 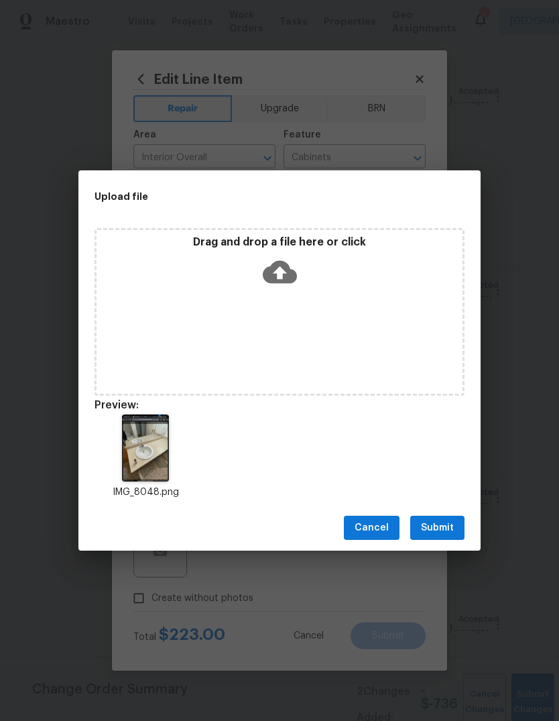 What do you see at coordinates (146, 448) in the screenshot?
I see `img: 76XwqP53ZrLkBY8BDsYDeKytUanIDNR+wJncVg4QFwgLvbQF+qfl579PjxPewwP8HLYM26MrLVqYAAAAASUVORK5CYII=` at bounding box center [146, 448].